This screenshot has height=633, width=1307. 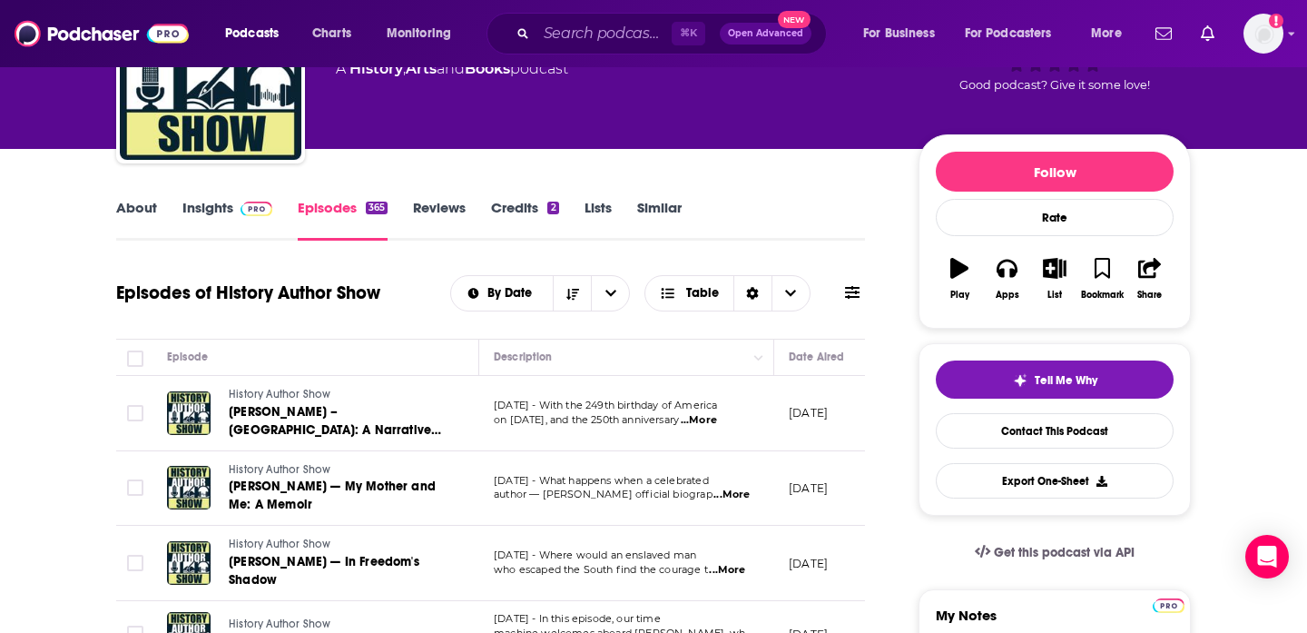 I want to click on button: Sort Direction, so click(x=572, y=293).